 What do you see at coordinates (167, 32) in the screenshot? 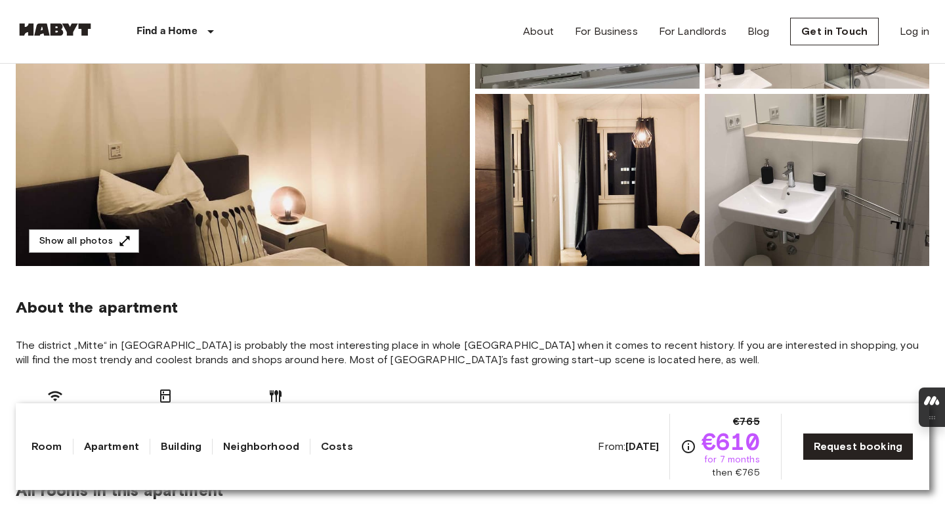
I see `p: Find a Home` at bounding box center [167, 32].